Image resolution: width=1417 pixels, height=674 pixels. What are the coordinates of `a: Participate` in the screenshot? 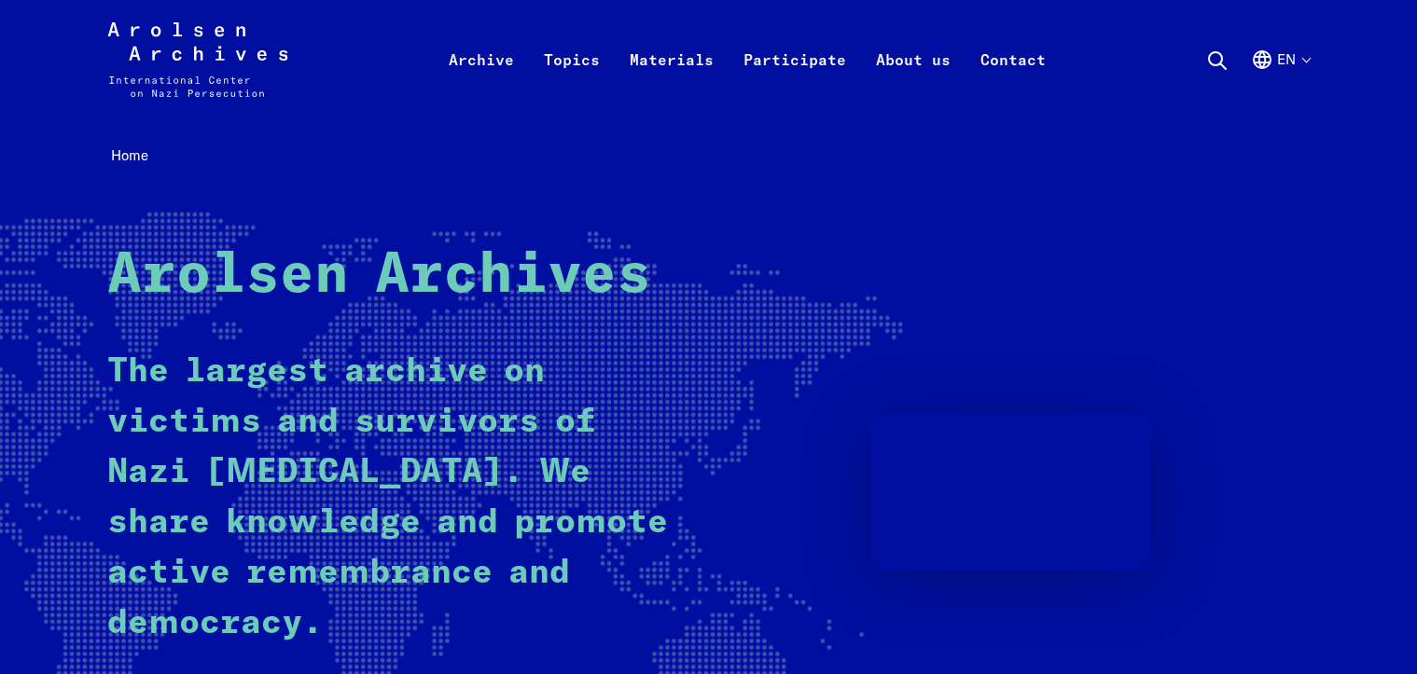 It's located at (795, 82).